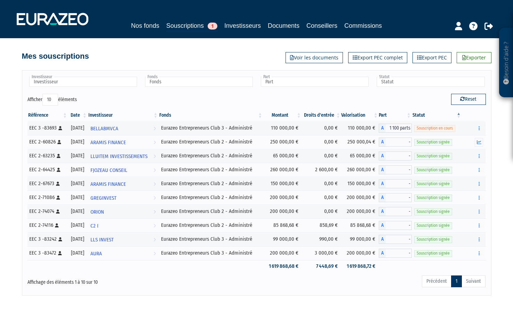  I want to click on div: EEC 2-74116, so click(47, 225).